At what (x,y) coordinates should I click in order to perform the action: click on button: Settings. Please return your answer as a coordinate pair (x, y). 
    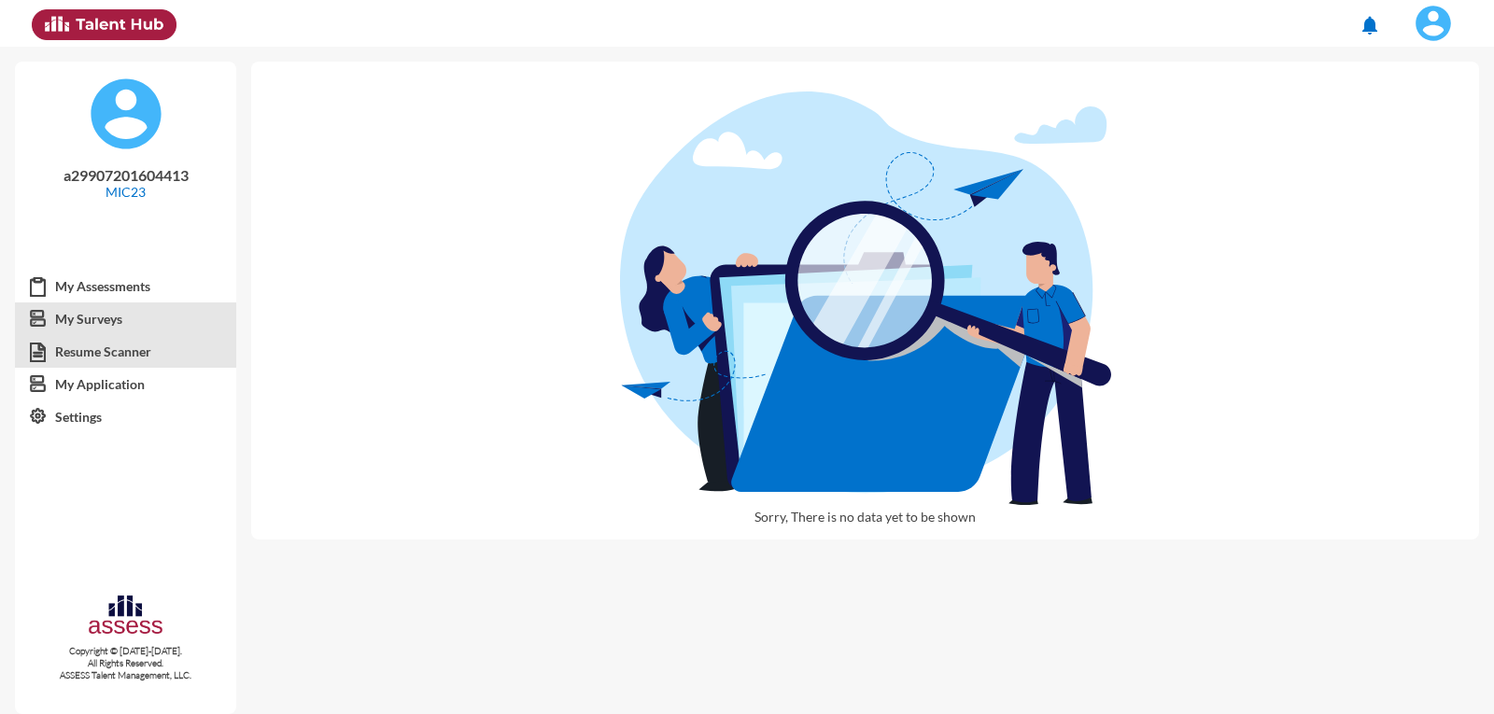
    Looking at the image, I should click on (125, 417).